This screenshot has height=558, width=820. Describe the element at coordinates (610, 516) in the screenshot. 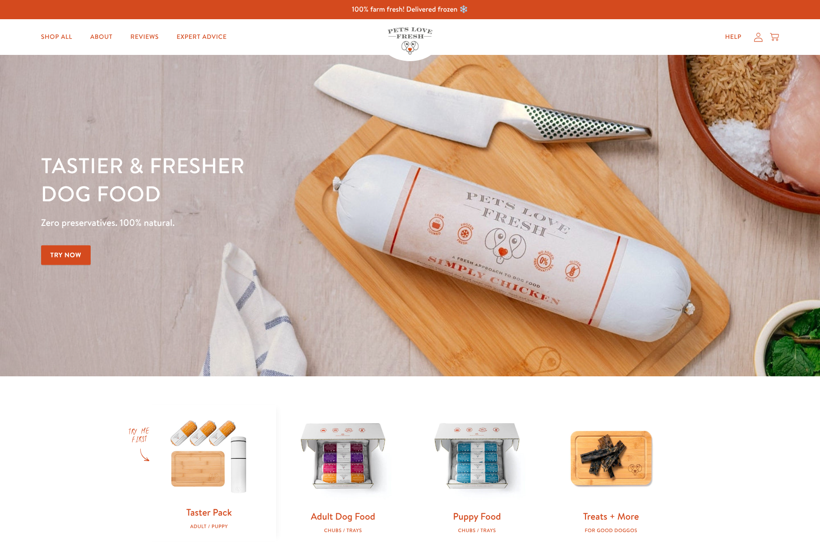

I see `a: Treats + More` at that location.